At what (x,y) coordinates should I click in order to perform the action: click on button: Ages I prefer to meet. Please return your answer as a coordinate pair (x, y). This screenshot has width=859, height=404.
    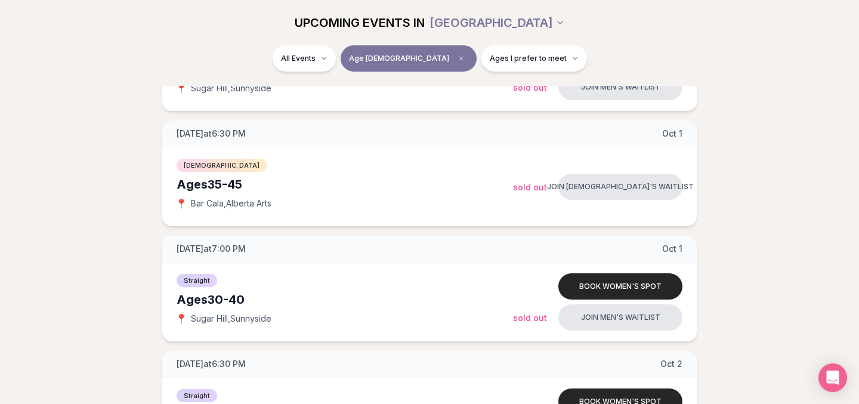
    Looking at the image, I should click on (534, 58).